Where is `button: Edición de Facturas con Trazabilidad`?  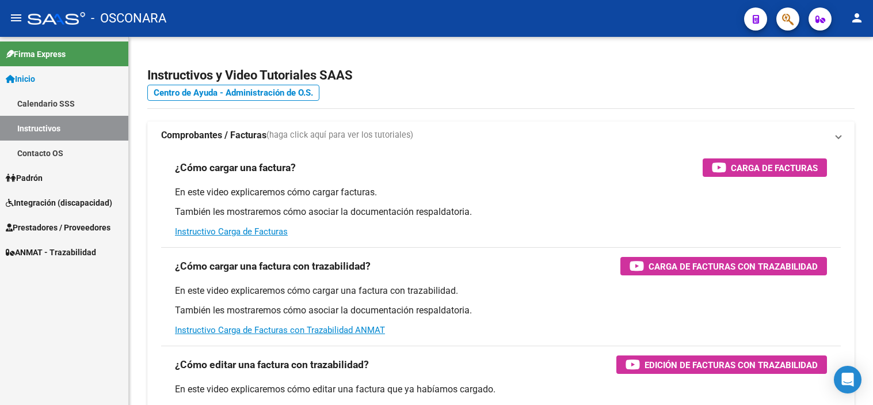 button: Edición de Facturas con Trazabilidad is located at coordinates (722, 364).